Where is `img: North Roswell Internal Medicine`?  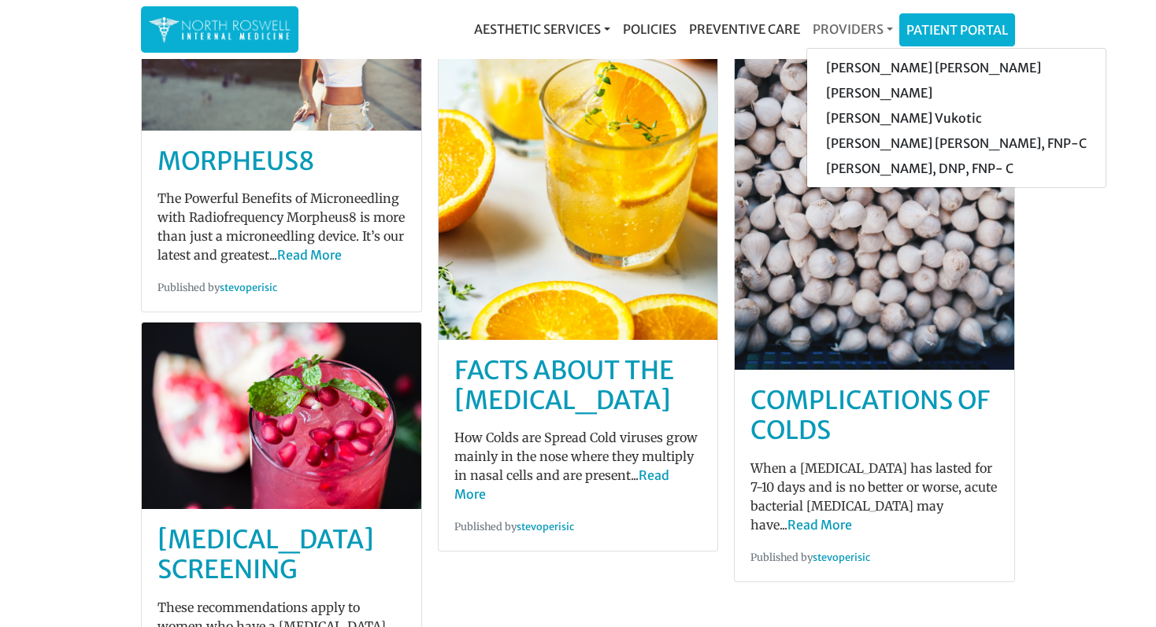
img: North Roswell Internal Medicine is located at coordinates (220, 29).